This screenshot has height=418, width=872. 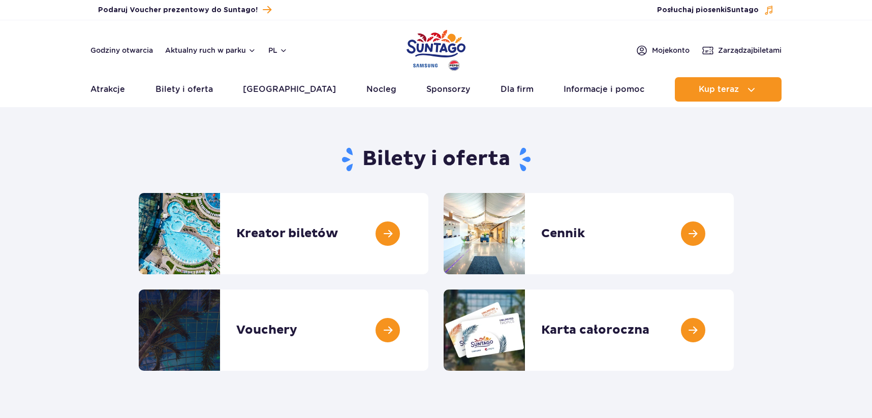 What do you see at coordinates (210, 50) in the screenshot?
I see `button: Aktualny ruch w parku` at bounding box center [210, 50].